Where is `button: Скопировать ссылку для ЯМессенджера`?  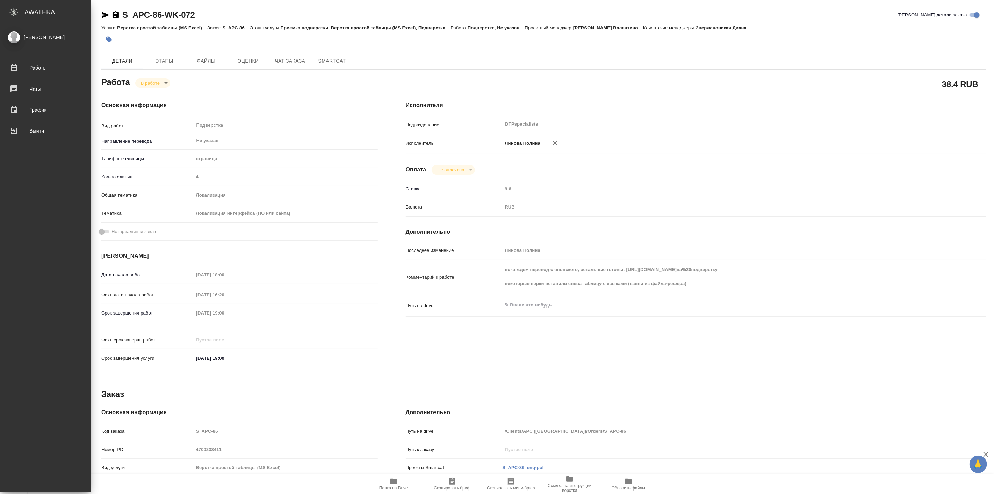
button: Скопировать ссылку для ЯМессенджера is located at coordinates (106, 15).